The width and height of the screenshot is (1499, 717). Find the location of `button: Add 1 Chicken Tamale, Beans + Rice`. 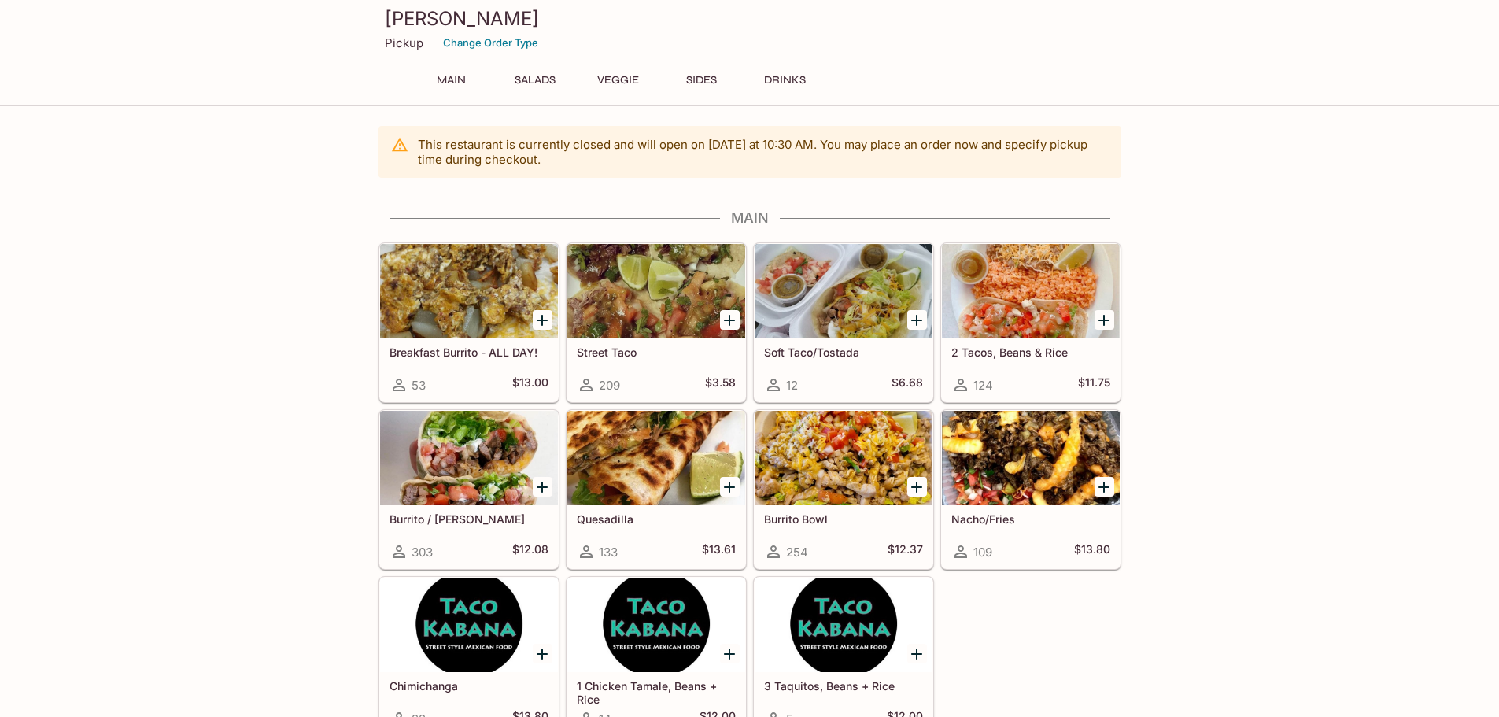

button: Add 1 Chicken Tamale, Beans + Rice is located at coordinates (729, 653).